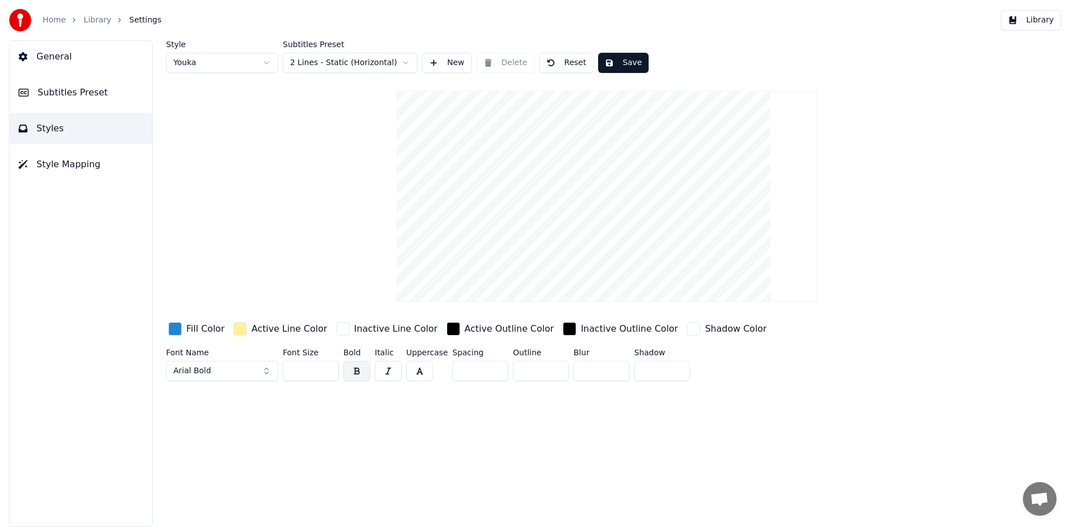 The height and width of the screenshot is (527, 1070). What do you see at coordinates (620, 329) in the screenshot?
I see `button: Inactive Outline Color` at bounding box center [620, 329].